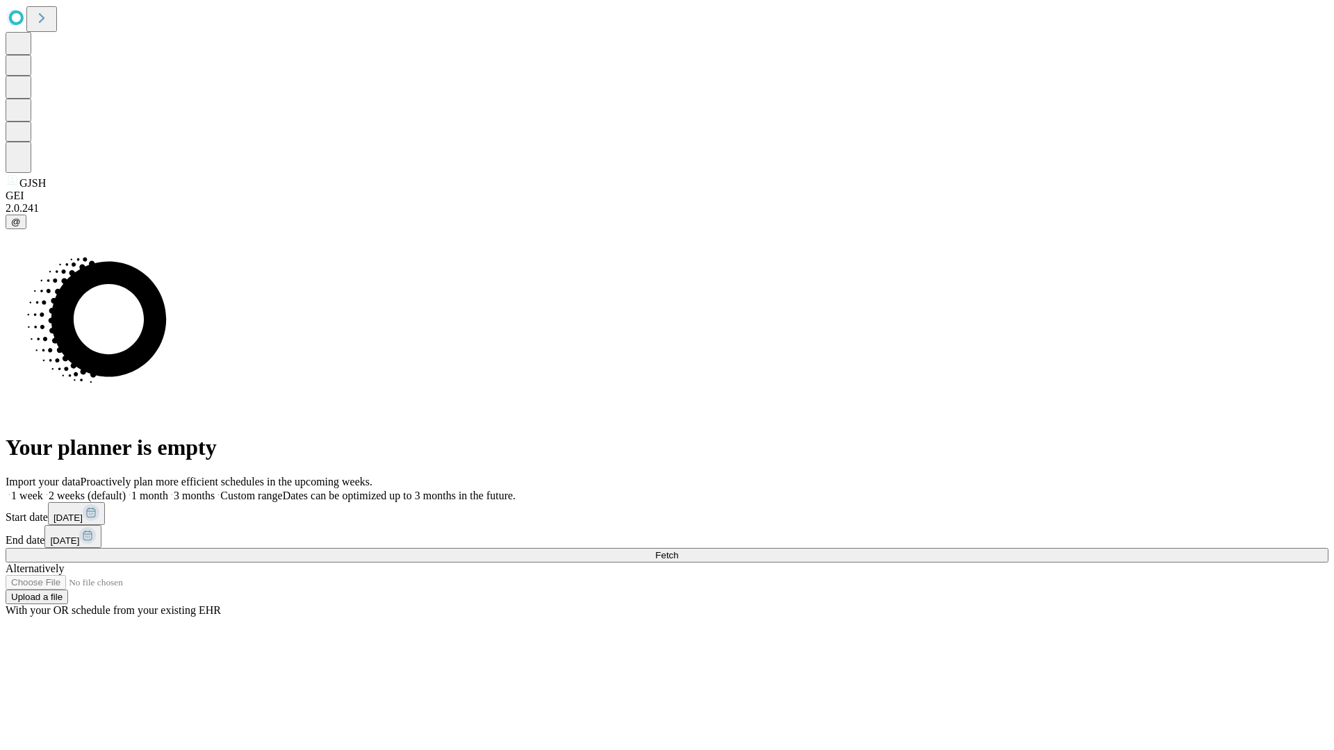  What do you see at coordinates (227, 482) in the screenshot?
I see `span: Proactively plan more efficient schedules in the upcoming weeks.` at bounding box center [227, 482].